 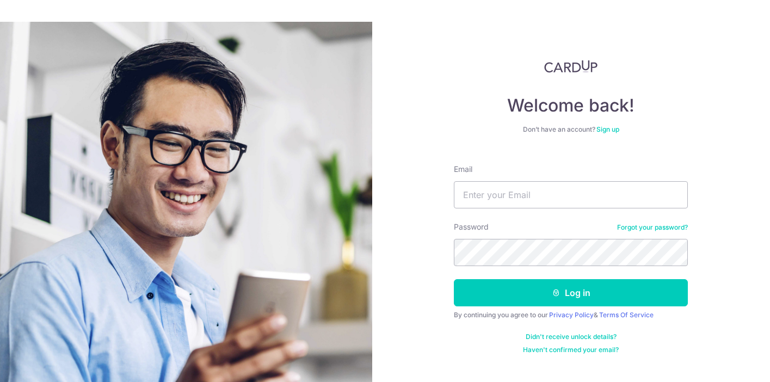 I want to click on button: Log in, so click(x=571, y=293).